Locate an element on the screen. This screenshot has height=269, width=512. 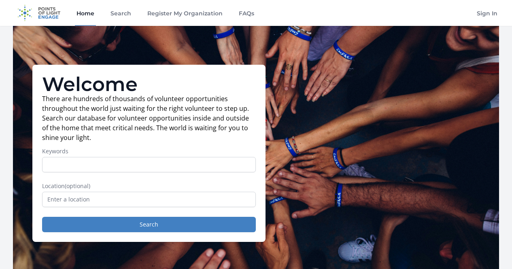
span: (optional) is located at coordinates (77, 186).